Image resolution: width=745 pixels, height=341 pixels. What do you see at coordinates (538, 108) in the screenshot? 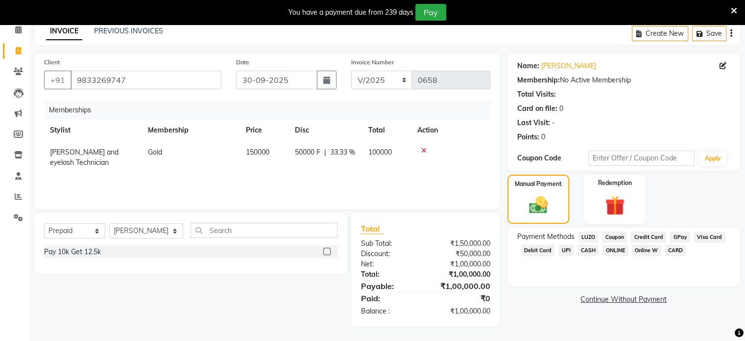
I see `div: Card on file:` at bounding box center [538, 108].